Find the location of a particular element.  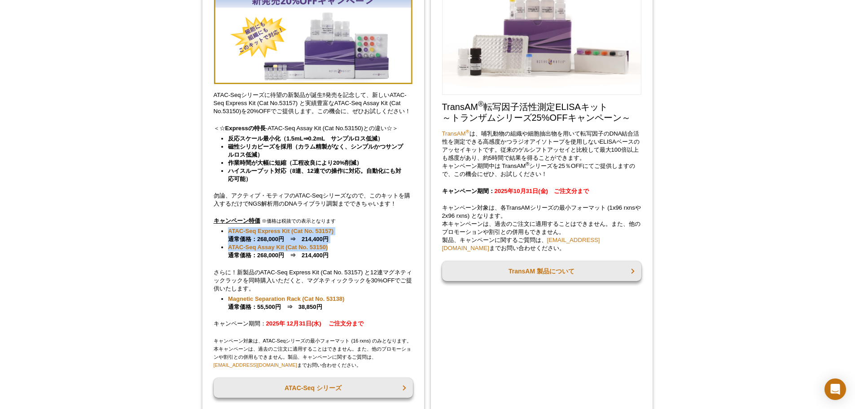

a: TransAM 製品について is located at coordinates (542, 271).